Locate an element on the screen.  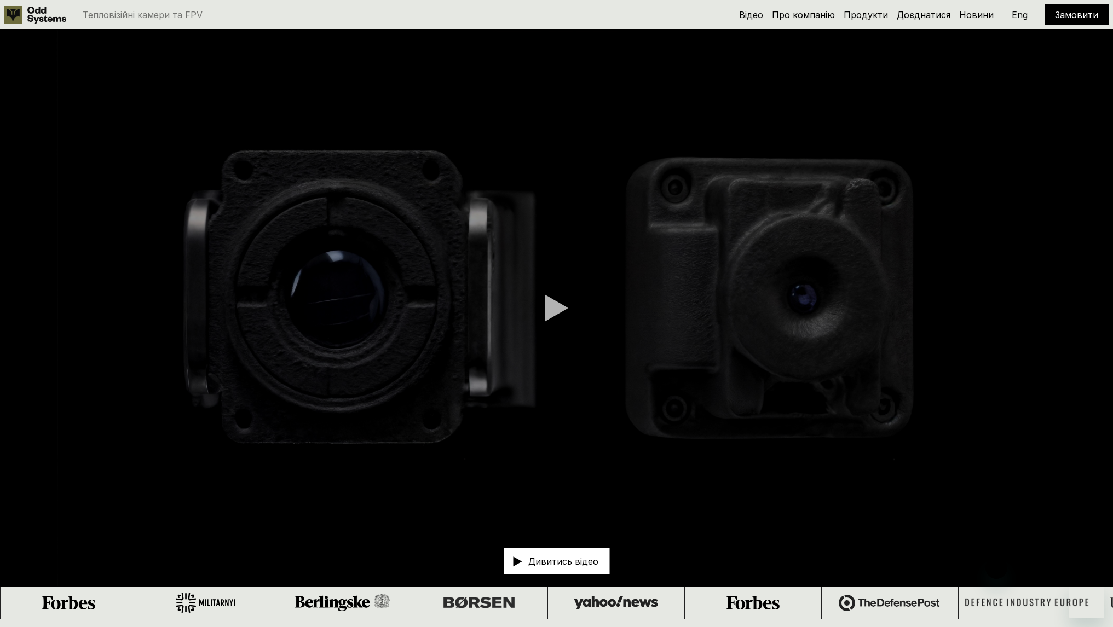
p: Eng is located at coordinates (1019, 15).